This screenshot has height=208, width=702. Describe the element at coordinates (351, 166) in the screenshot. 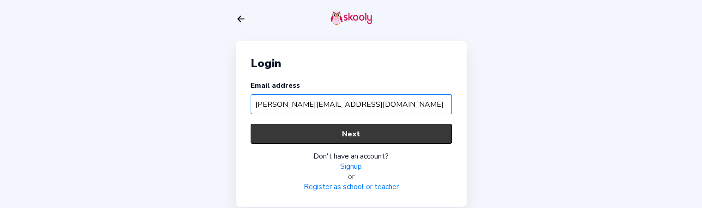

I see `a: Signup` at that location.